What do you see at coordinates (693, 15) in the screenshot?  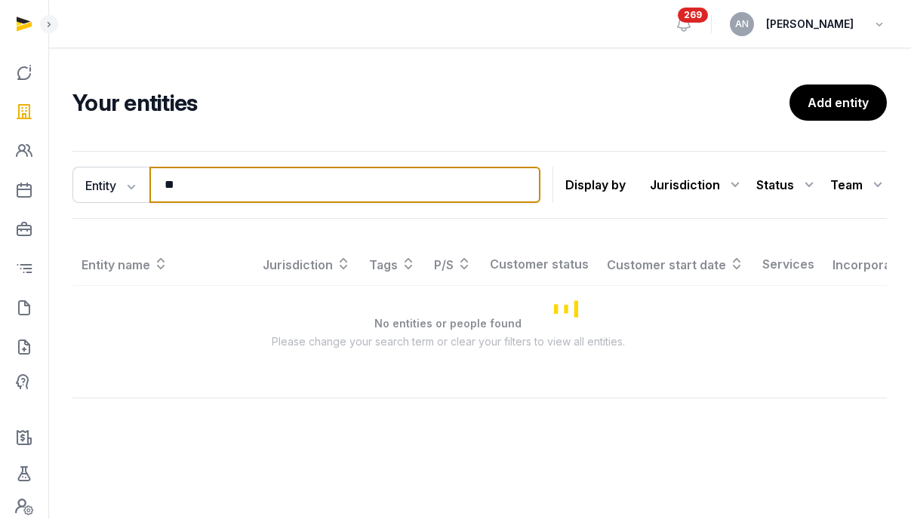 I see `span: 269` at bounding box center [693, 15].